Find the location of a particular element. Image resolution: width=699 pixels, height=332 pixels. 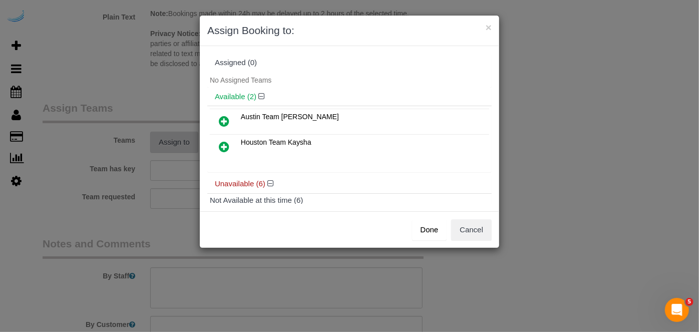

h4: Not Available at this time (6) is located at coordinates (350, 200).